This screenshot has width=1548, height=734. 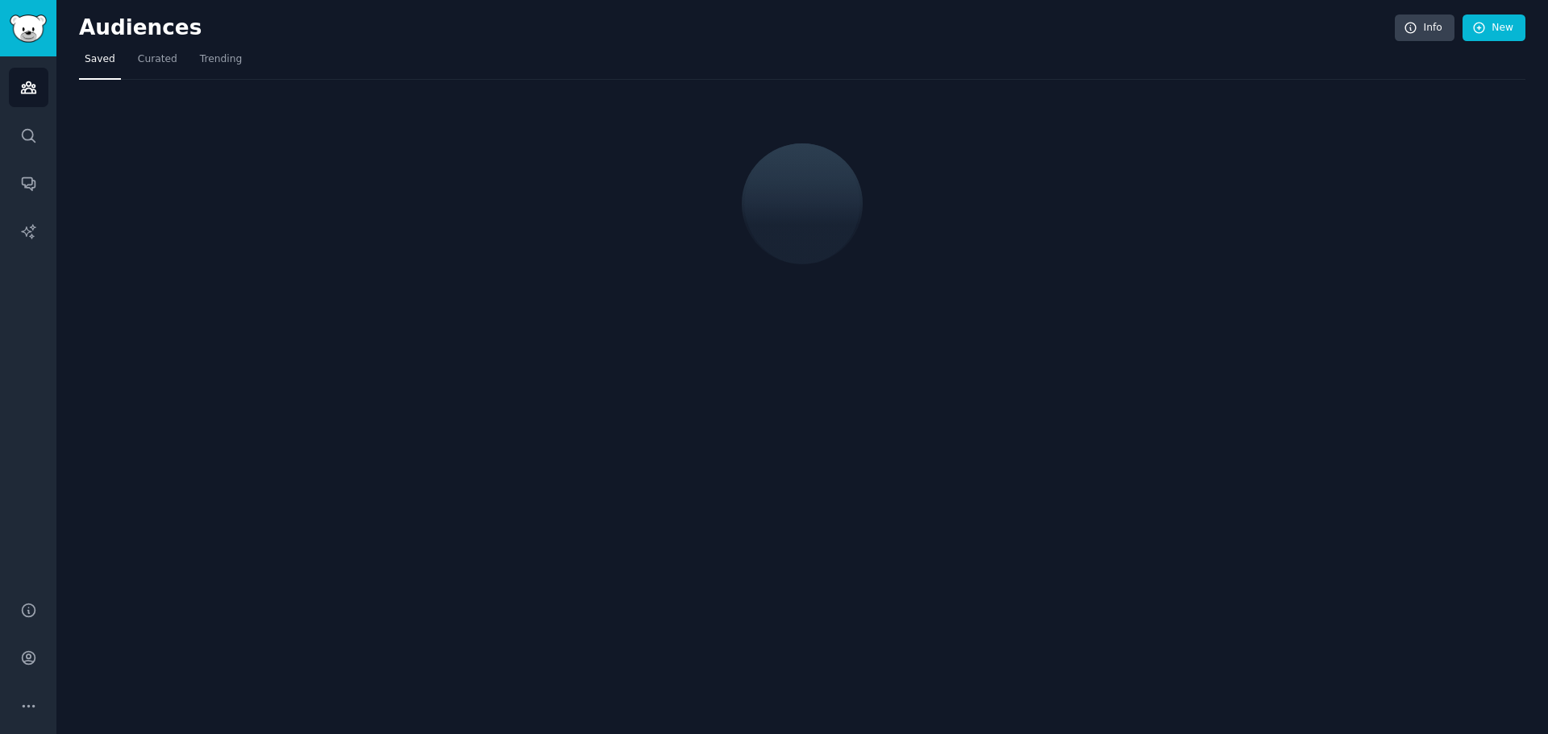 What do you see at coordinates (737, 28) in the screenshot?
I see `h2: Audiences` at bounding box center [737, 28].